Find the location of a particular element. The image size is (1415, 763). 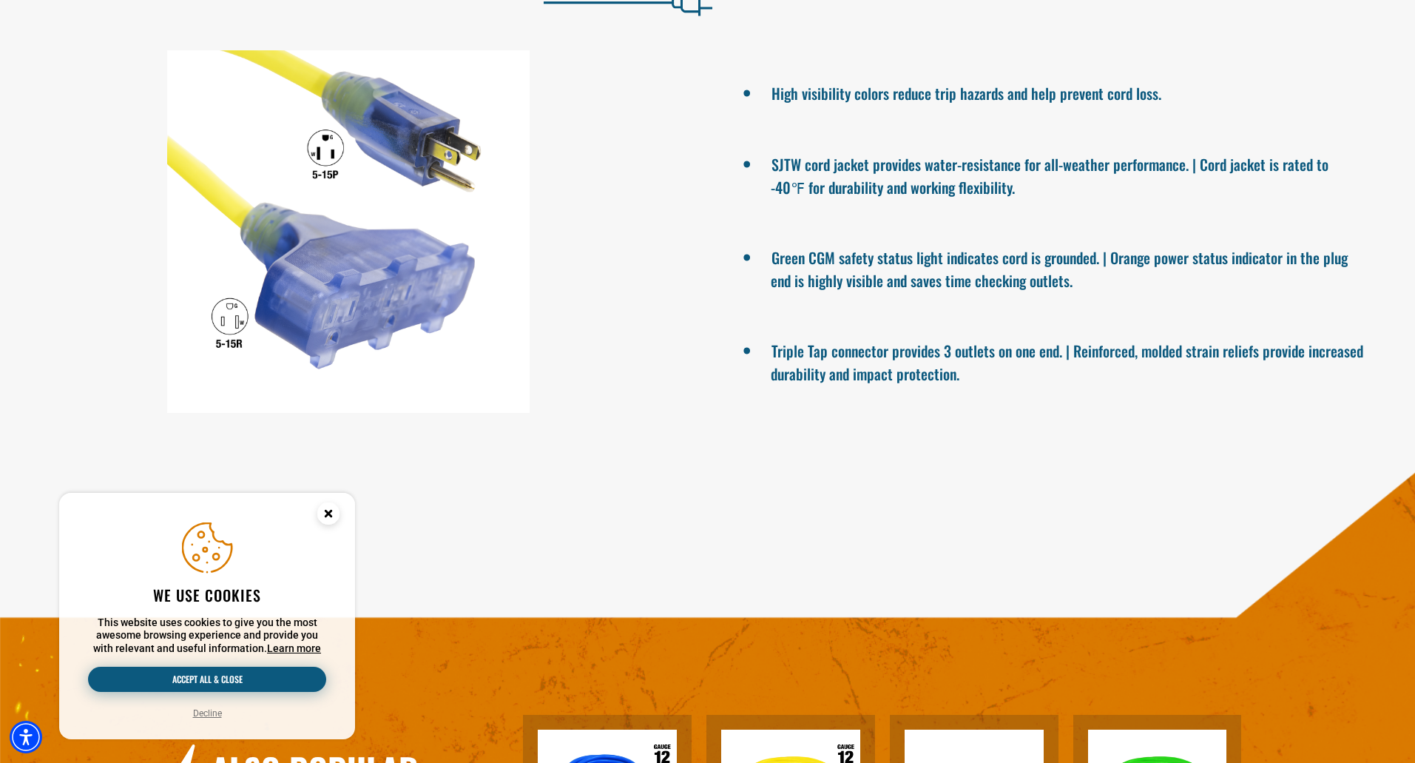

a: This website uses cookies to give you the most awesome browsing experience and provide you with r... is located at coordinates (294, 648).